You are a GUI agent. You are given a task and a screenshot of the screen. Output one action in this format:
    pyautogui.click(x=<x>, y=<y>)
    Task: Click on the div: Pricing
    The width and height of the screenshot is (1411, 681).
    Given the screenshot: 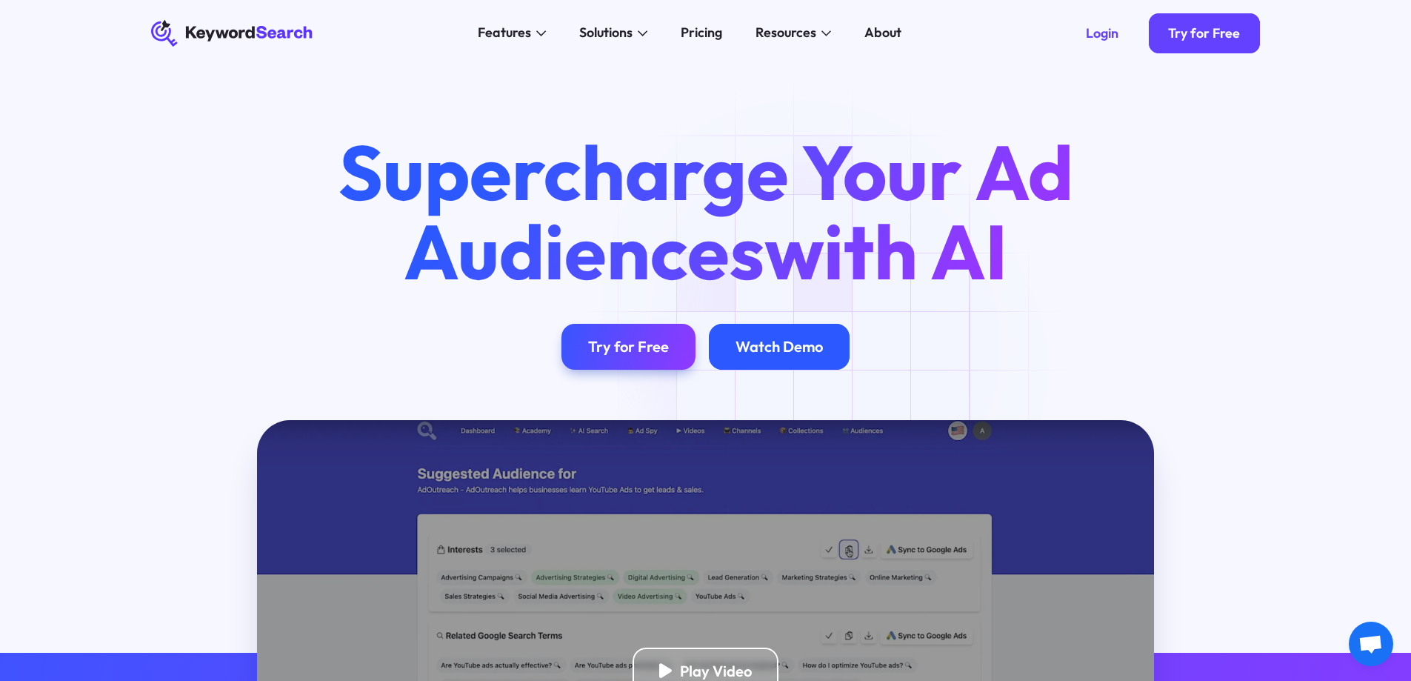 What is the action you would take?
    pyautogui.click(x=702, y=33)
    